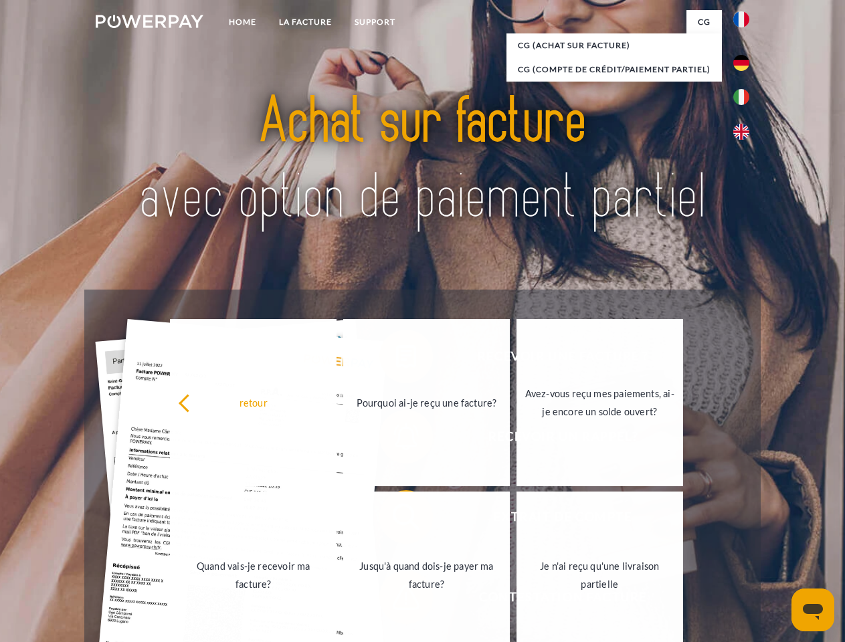 The height and width of the screenshot is (642, 845). What do you see at coordinates (375, 22) in the screenshot?
I see `a: Support` at bounding box center [375, 22].